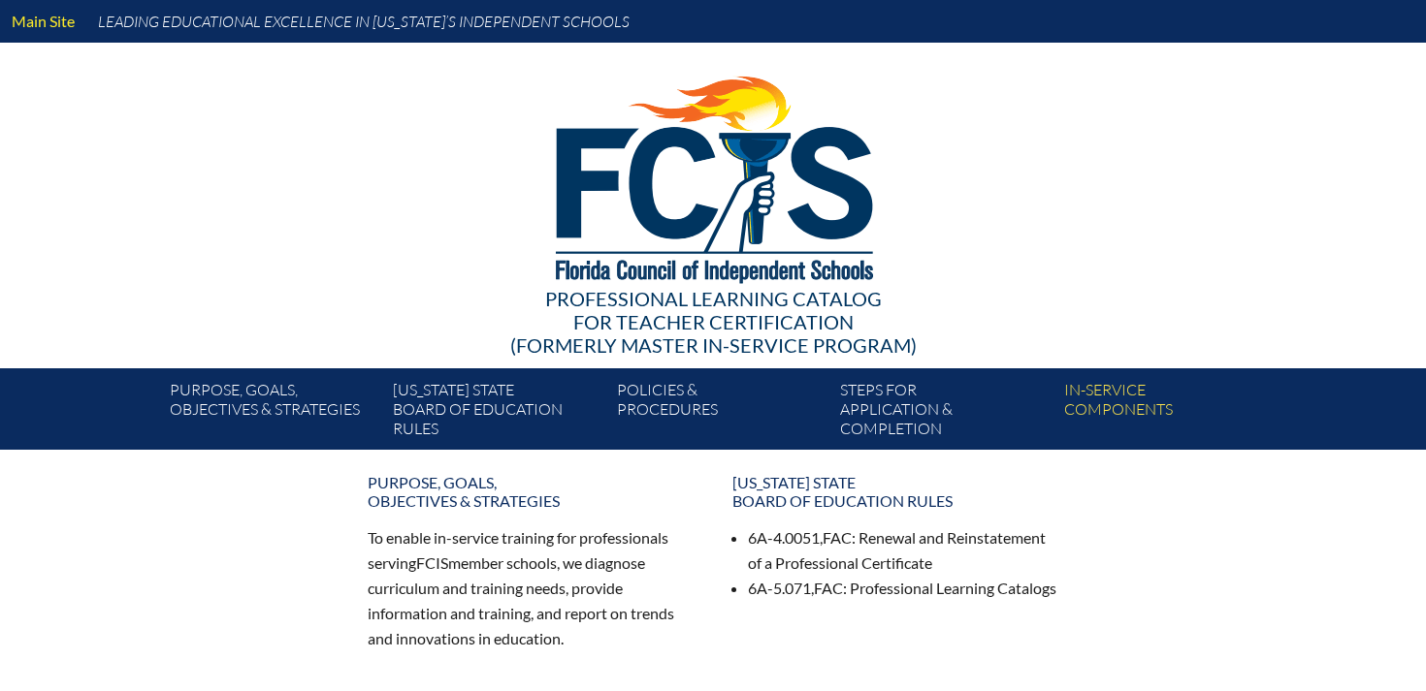 The image size is (1426, 691). I want to click on li: 6A-5.071, : Professional Learning Catalogs, so click(903, 589).